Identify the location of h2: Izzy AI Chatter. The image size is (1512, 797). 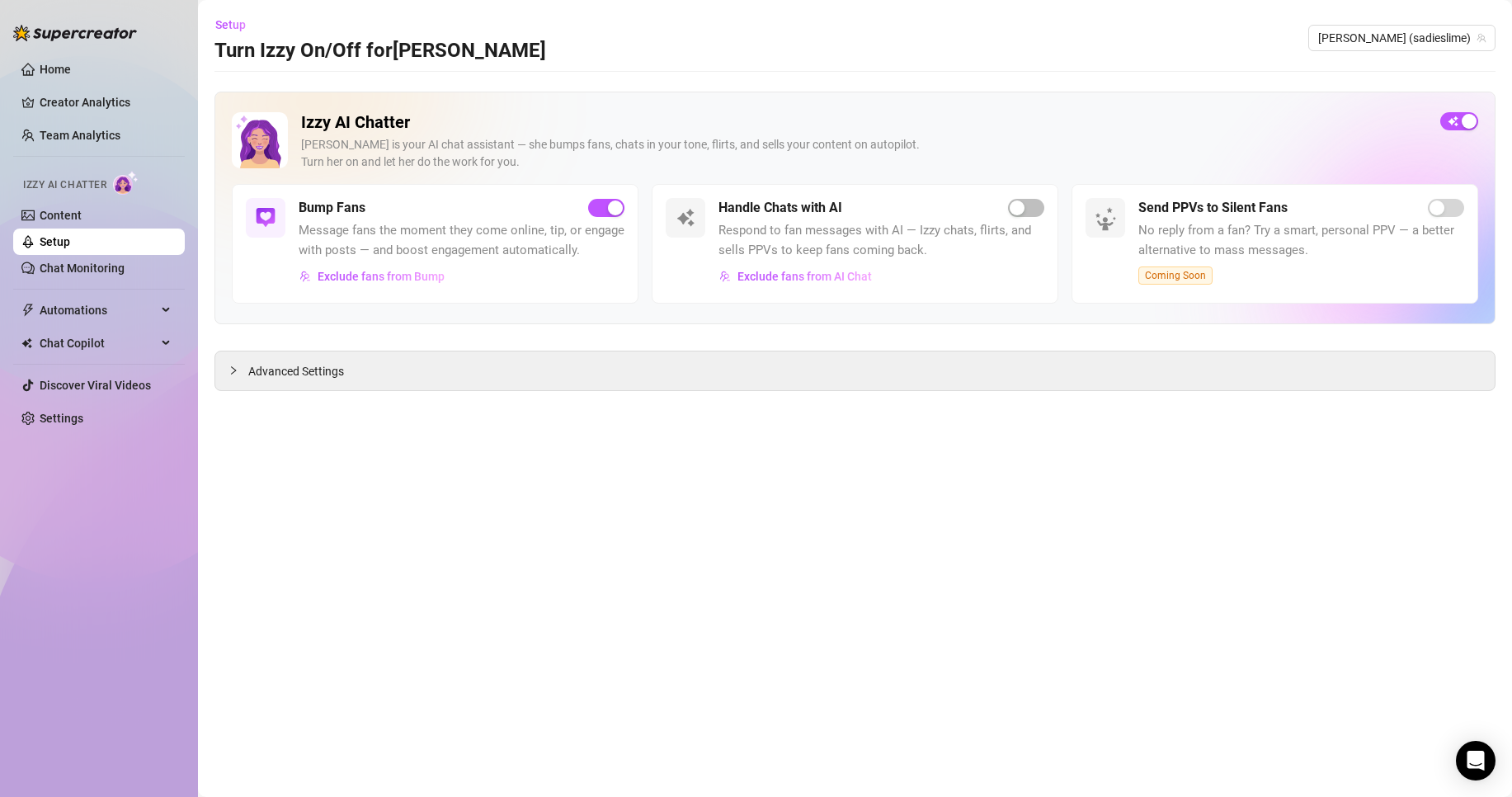
(864, 122).